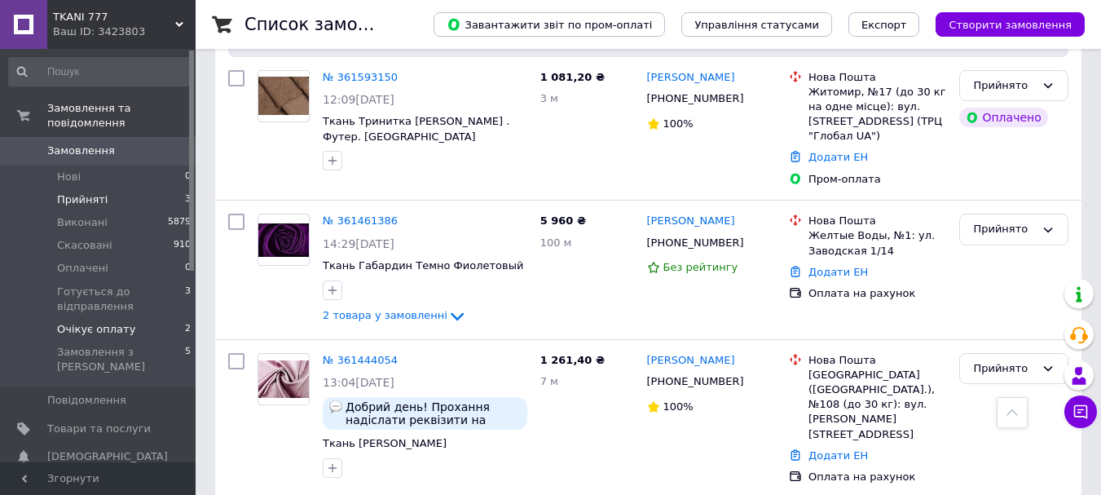 This screenshot has width=1101, height=495. What do you see at coordinates (100, 72) in the screenshot?
I see `input: Пошук` at bounding box center [100, 72].